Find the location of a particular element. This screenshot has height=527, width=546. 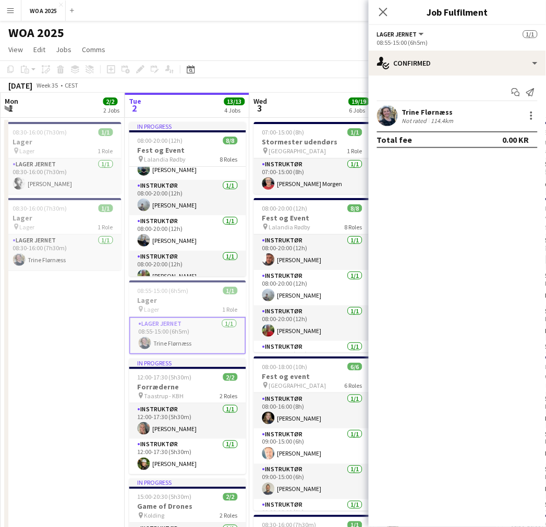

app-card-role: Instruktør1/108:00-20:00 (12h) is located at coordinates (312, 359).